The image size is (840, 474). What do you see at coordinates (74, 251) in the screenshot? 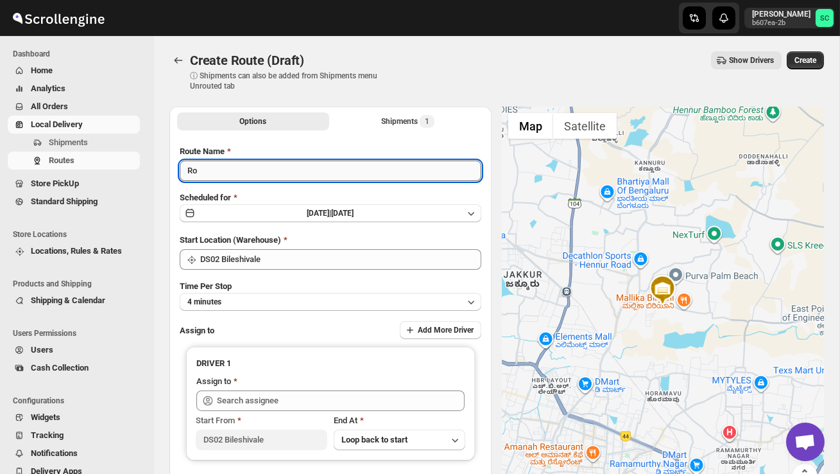
I see `button: Locations, Rules & Rates` at bounding box center [74, 251].